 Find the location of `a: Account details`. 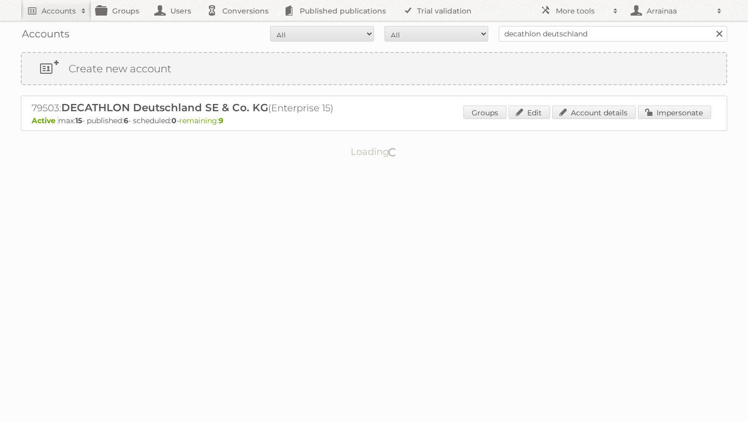

a: Account details is located at coordinates (594, 112).